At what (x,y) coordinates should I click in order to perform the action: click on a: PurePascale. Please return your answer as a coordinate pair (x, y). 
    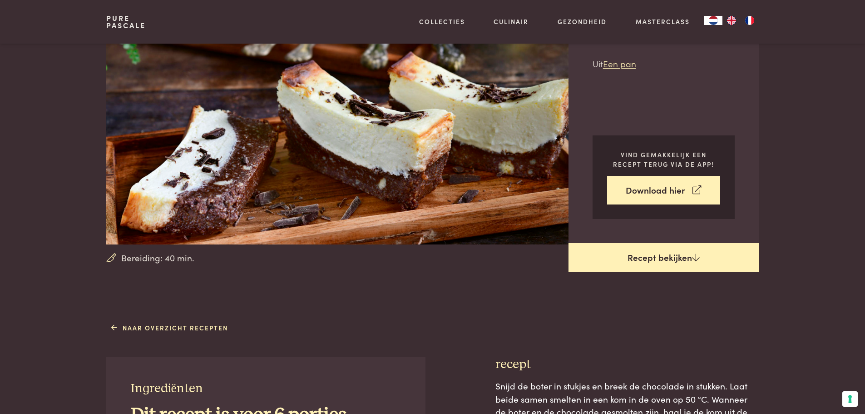
    Looking at the image, I should click on (126, 22).